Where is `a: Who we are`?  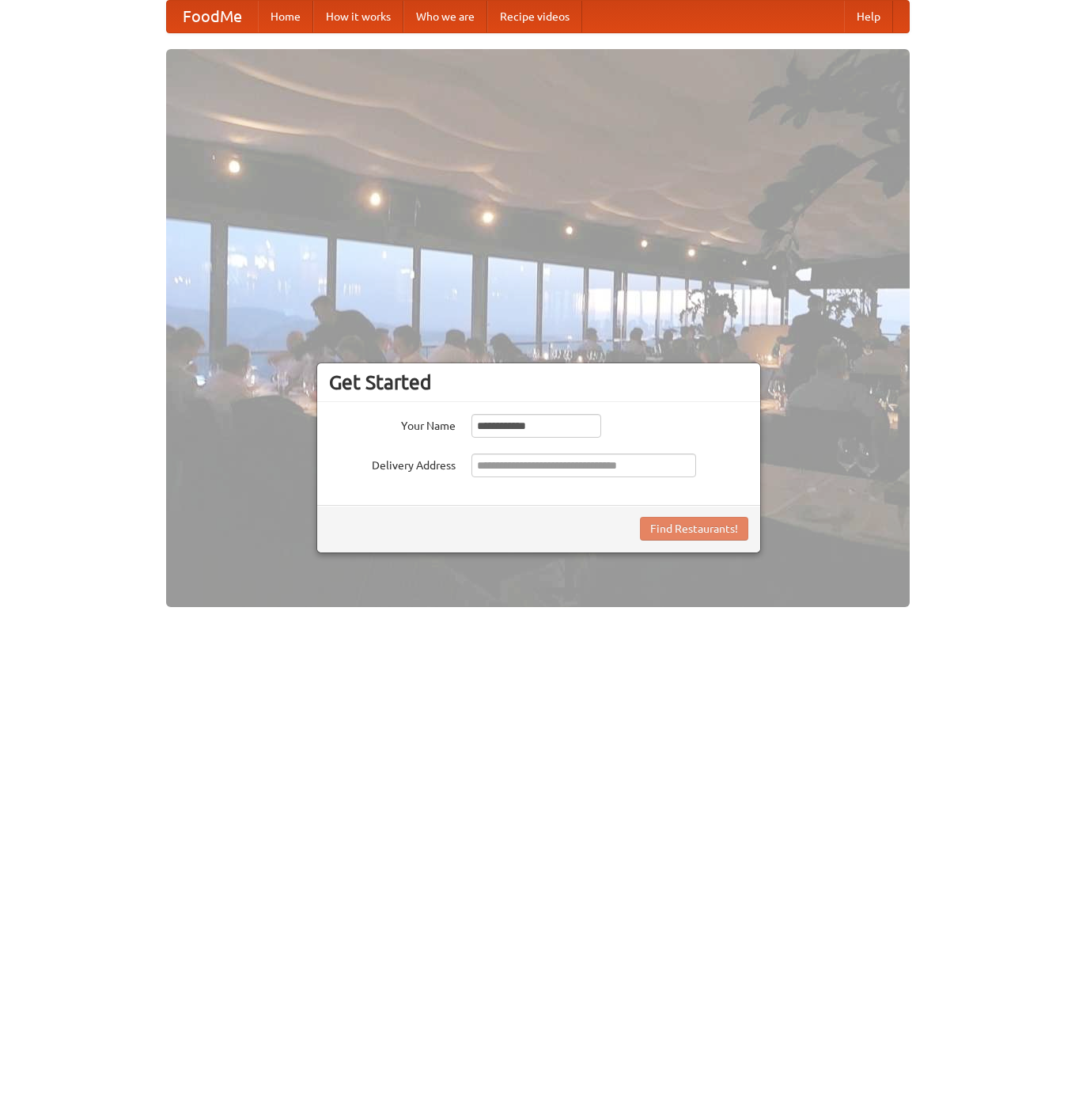 a: Who we are is located at coordinates (446, 16).